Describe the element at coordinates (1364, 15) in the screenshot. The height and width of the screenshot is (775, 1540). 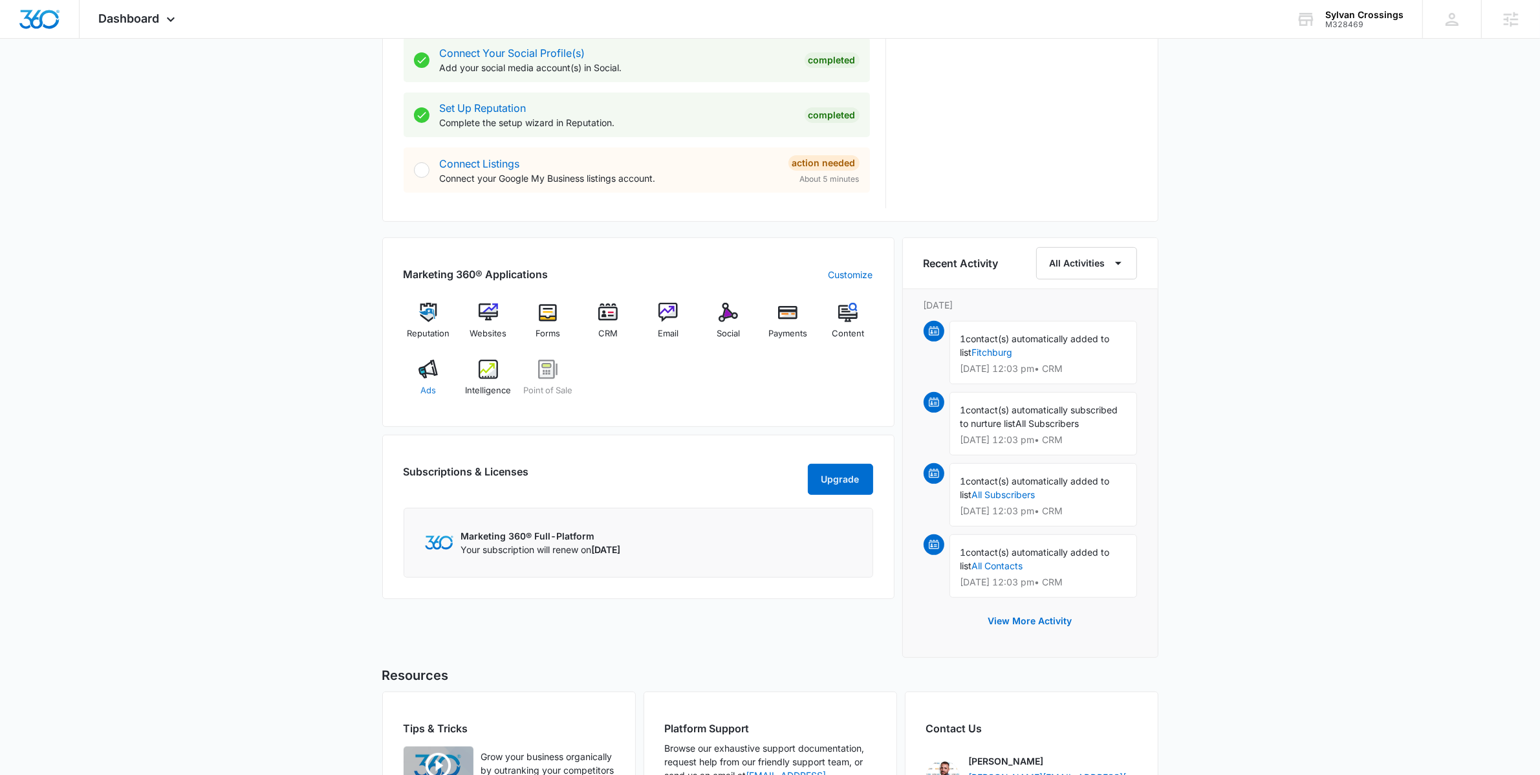
I see `div: account name` at that location.